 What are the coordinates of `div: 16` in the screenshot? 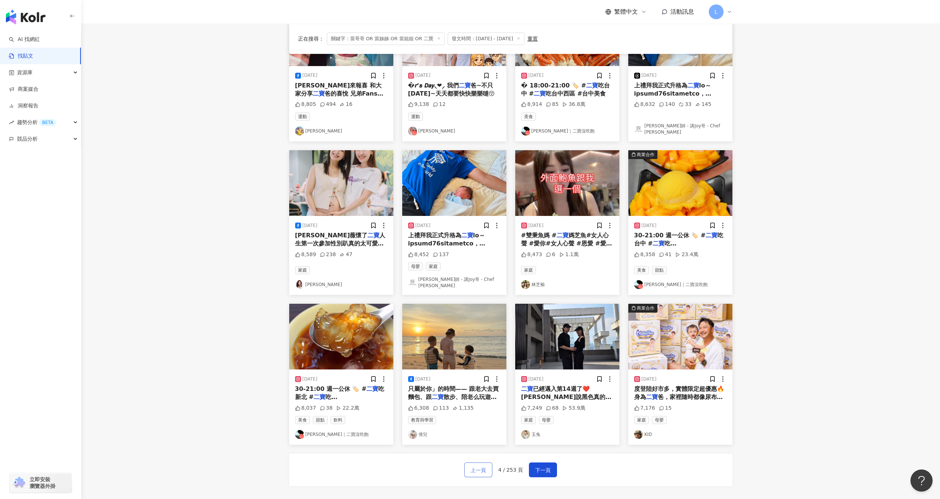 It's located at (346, 104).